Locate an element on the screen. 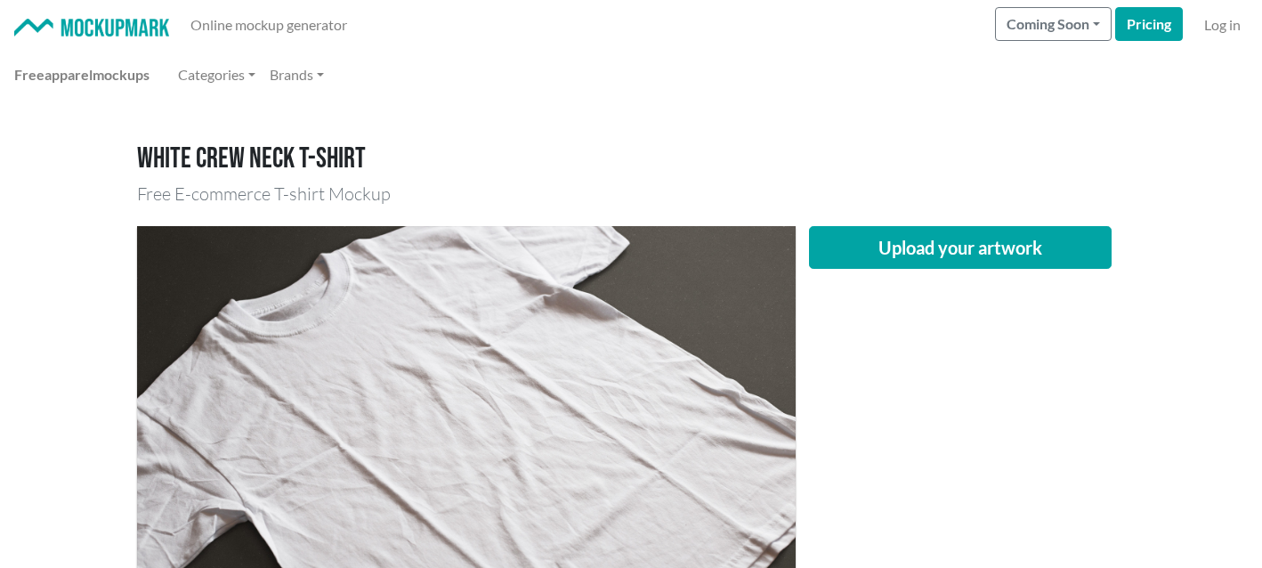 This screenshot has width=1262, height=568. a: Categories is located at coordinates (216, 75).